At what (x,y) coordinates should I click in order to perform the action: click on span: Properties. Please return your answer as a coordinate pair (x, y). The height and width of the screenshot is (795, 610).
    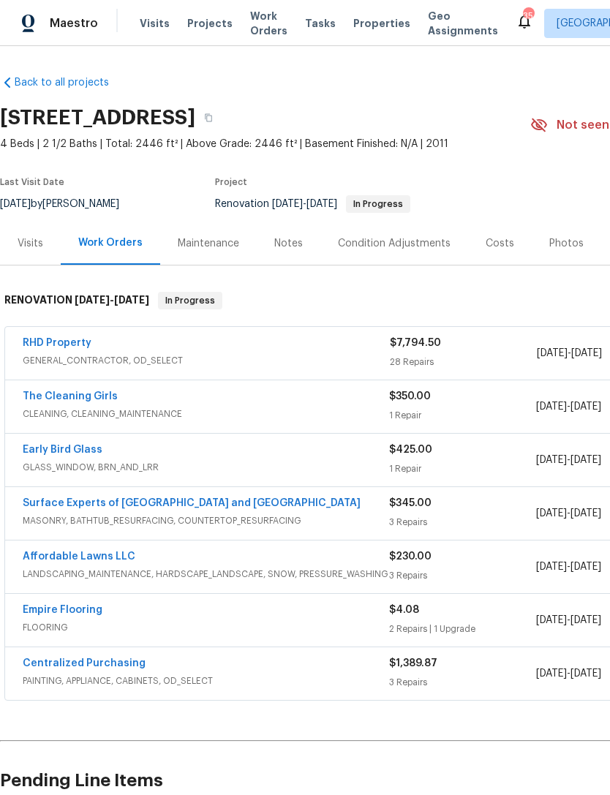
    Looking at the image, I should click on (382, 23).